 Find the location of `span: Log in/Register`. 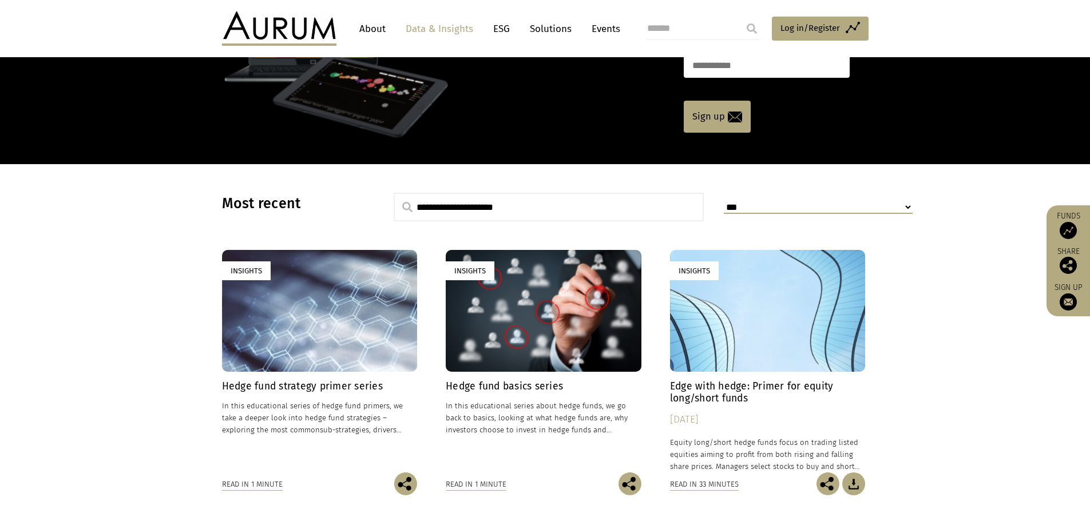

span: Log in/Register is located at coordinates (810, 28).